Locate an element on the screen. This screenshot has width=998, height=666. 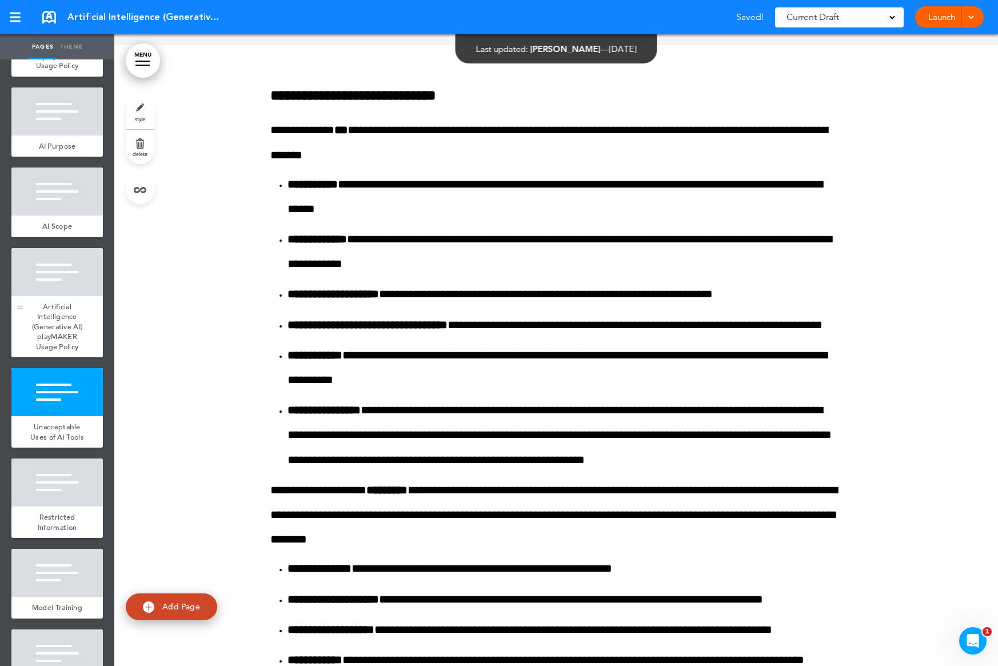
a: Launch is located at coordinates (941, 17).